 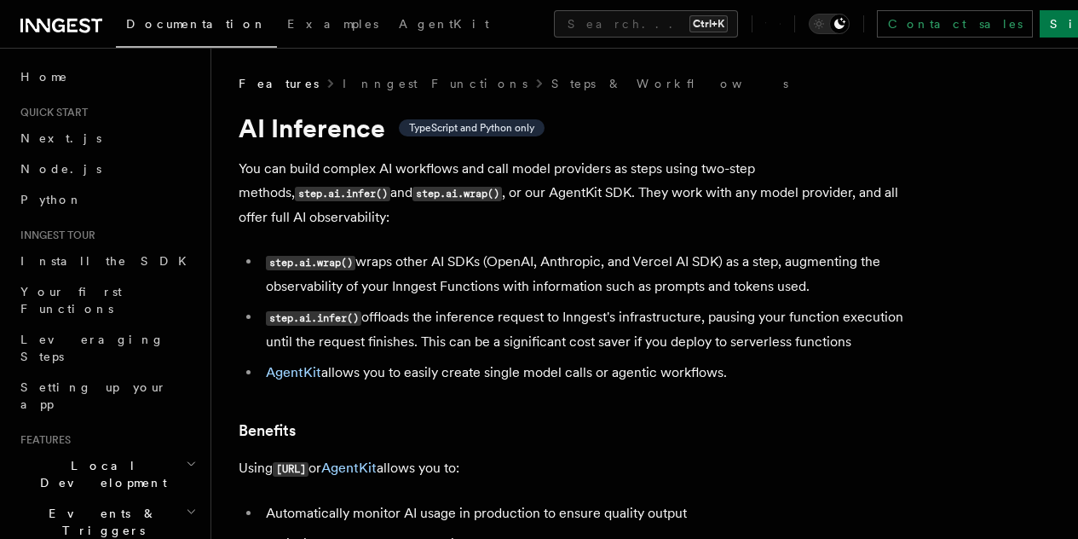 What do you see at coordinates (580, 128) in the screenshot?
I see `h1: AI Inference` at bounding box center [580, 128].